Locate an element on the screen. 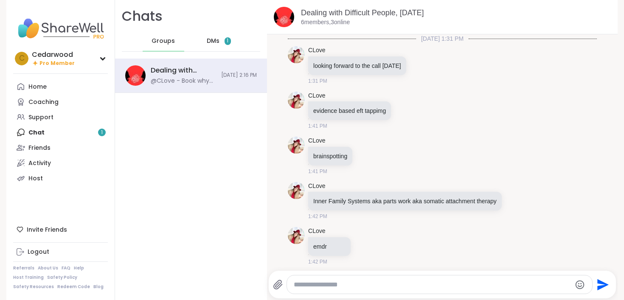 This screenshot has width=624, height=300. textarea: Type your message is located at coordinates (432, 285).